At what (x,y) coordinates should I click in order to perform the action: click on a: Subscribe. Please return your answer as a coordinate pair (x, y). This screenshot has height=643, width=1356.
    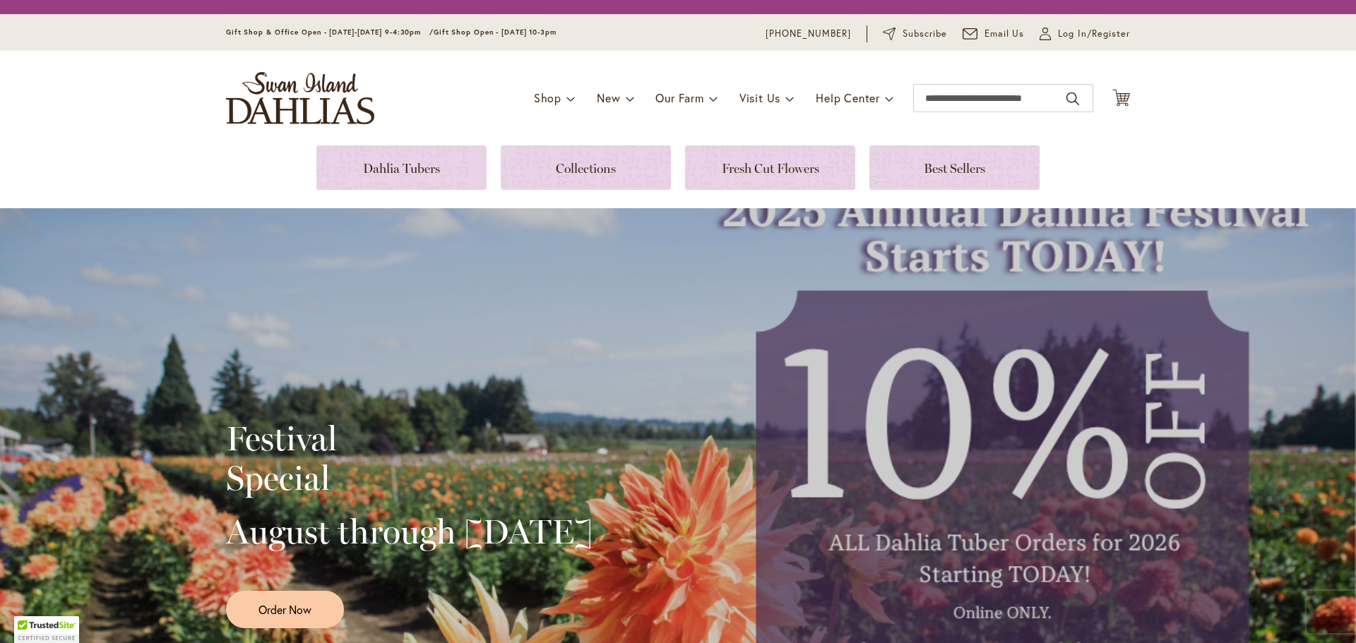
    Looking at the image, I should click on (915, 34).